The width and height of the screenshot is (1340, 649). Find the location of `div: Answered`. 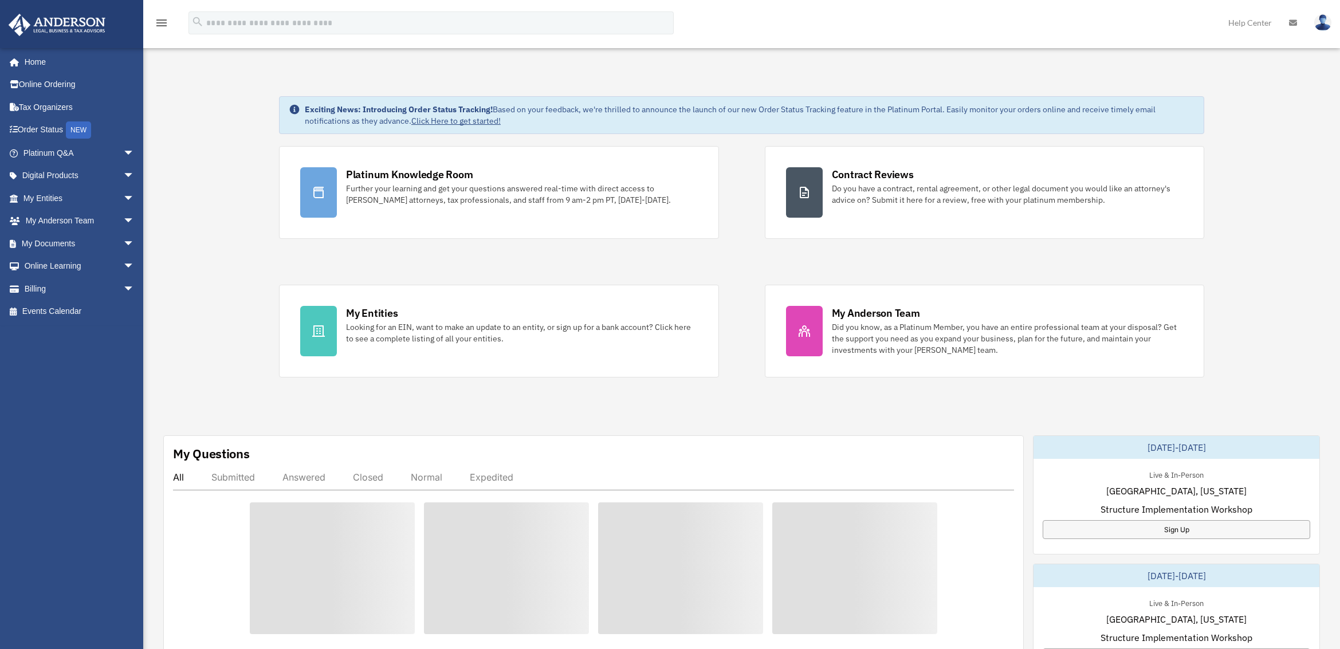

div: Answered is located at coordinates (304, 477).